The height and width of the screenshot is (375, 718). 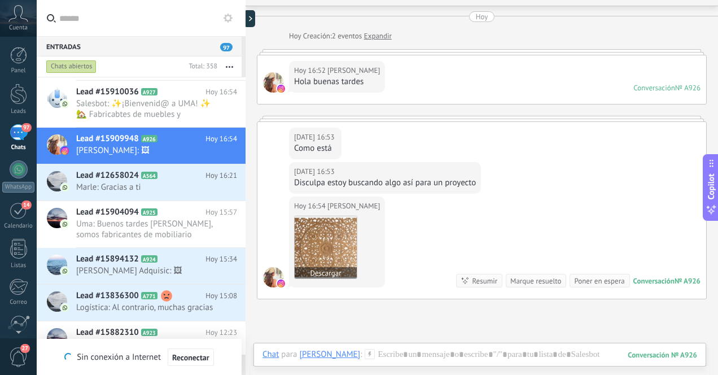 What do you see at coordinates (146, 307) in the screenshot?
I see `span: Logística: Al contrario, muchas gracias` at bounding box center [146, 307].